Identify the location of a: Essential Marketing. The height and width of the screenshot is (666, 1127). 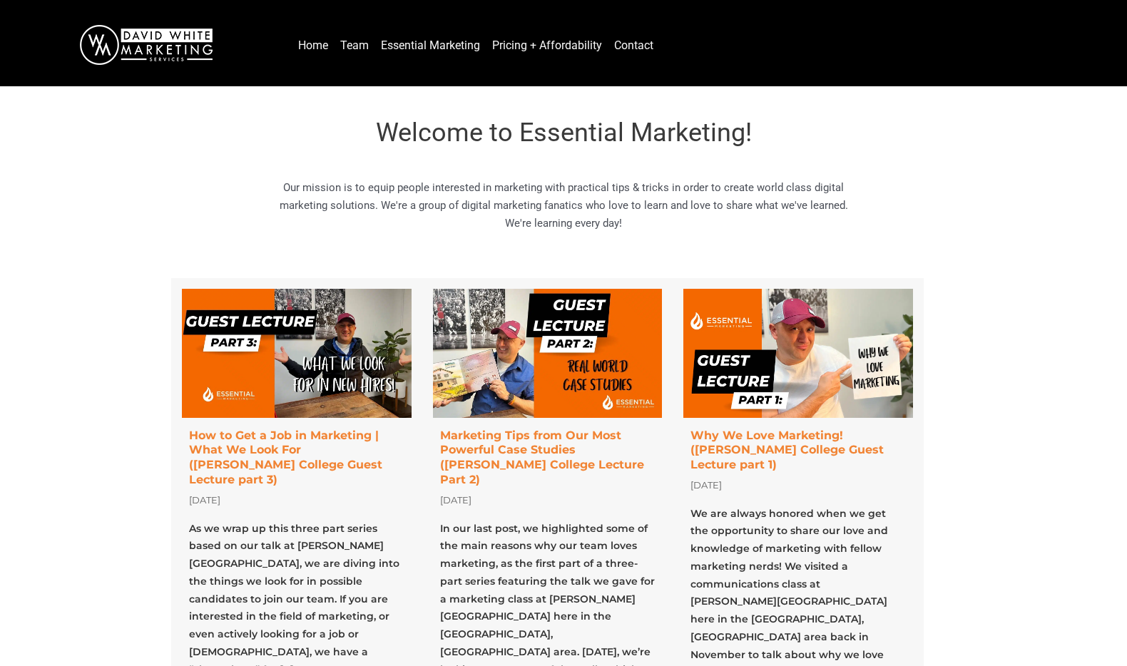
(430, 46).